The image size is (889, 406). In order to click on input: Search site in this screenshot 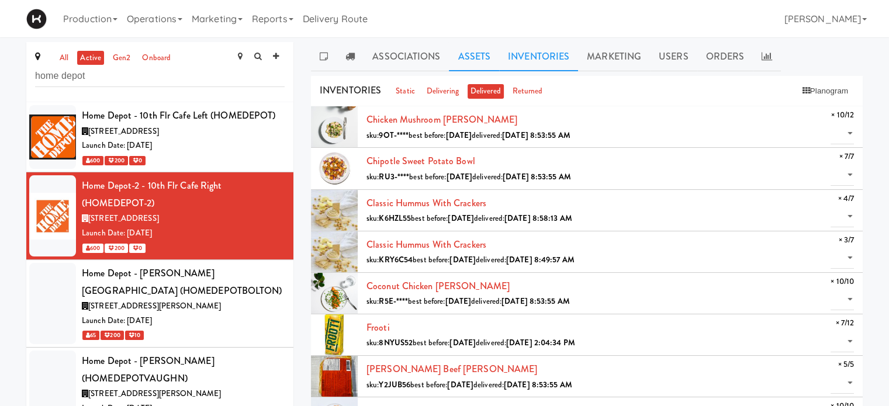, I will do `click(160, 76)`.